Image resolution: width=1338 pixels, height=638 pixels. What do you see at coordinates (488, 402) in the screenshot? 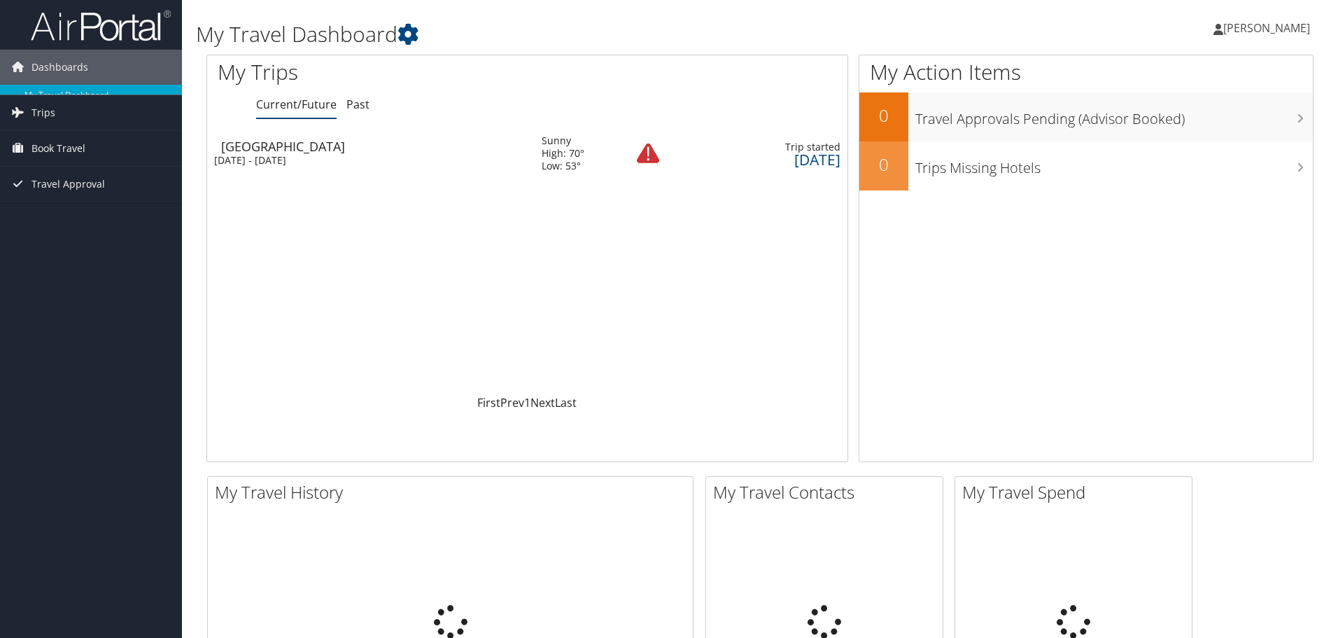
I see `a: First` at bounding box center [488, 402].